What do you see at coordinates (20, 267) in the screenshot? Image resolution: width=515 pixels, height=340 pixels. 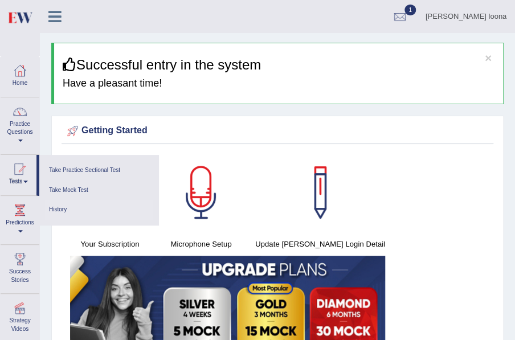 I see `a: Success Stories` at bounding box center [20, 267].